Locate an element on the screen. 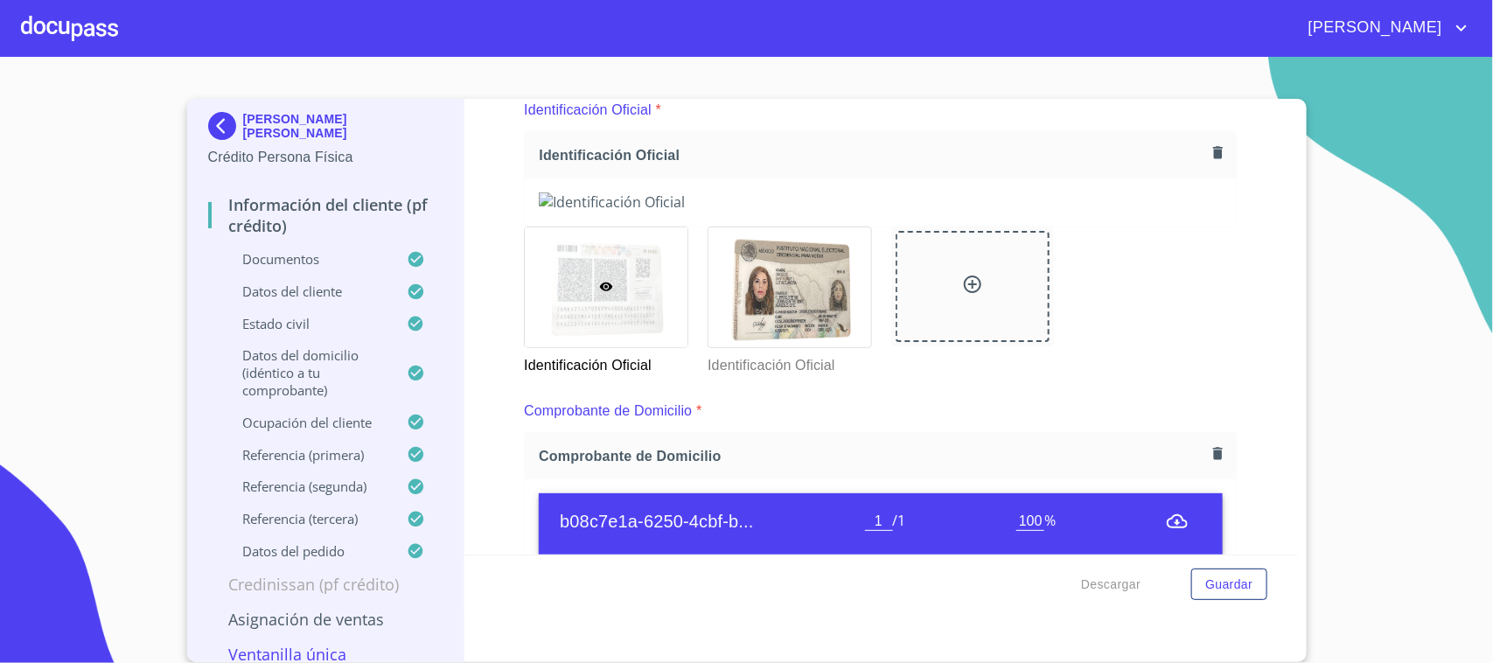 The image size is (1493, 663). img: Docupass spot blue is located at coordinates (226, 126).